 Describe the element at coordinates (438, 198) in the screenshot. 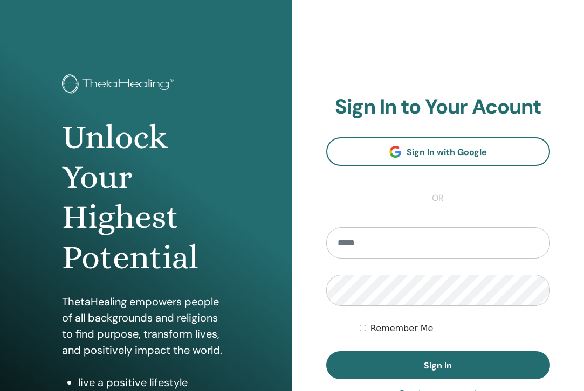

I see `span: or` at that location.